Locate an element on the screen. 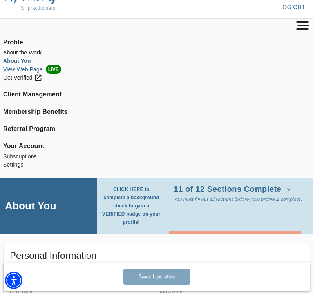 This screenshot has height=294, width=313. p: You must fill out all sections before your profile is complete. is located at coordinates (238, 199).